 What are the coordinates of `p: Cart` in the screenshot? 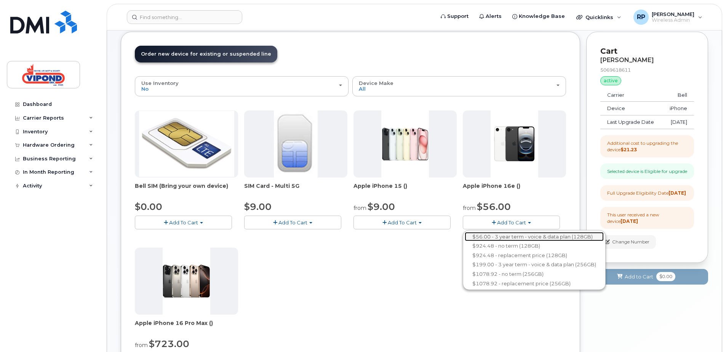 It's located at (647, 51).